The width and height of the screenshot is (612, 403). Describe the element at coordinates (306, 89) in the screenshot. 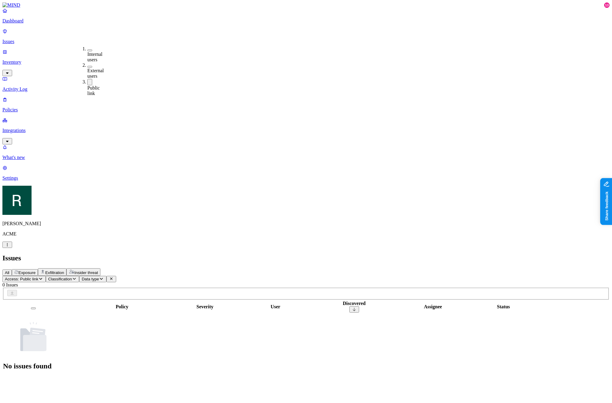

I see `p: Activity Log` at that location.